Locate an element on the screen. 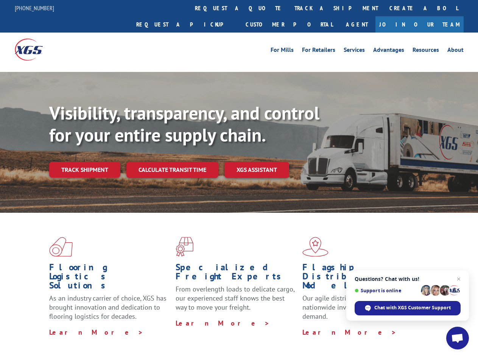 The image size is (478, 357). div: Chat with XGS Customer Support is located at coordinates (408, 308).